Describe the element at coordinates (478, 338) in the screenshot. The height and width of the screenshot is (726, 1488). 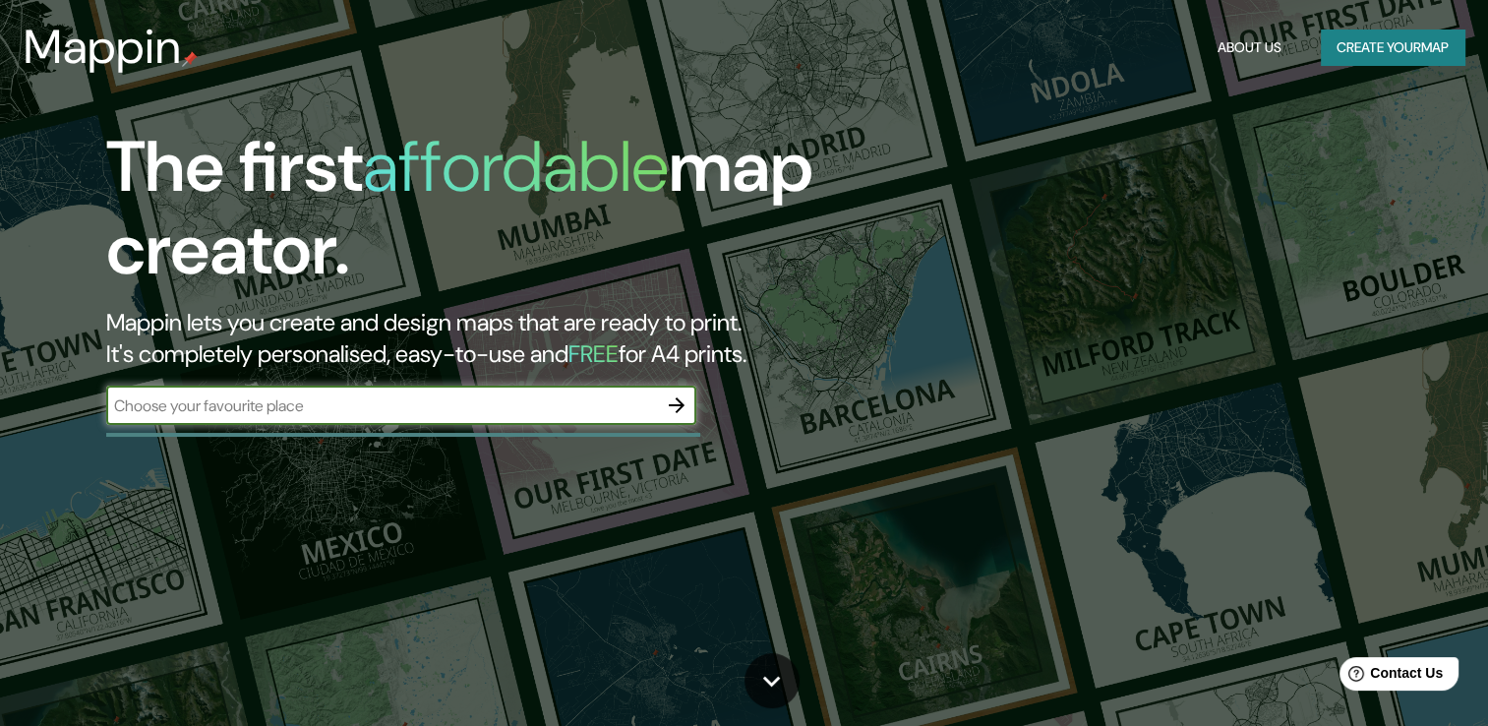
I see `h2: Mappin lets you create and design maps that are ready to print. It's completely personalised, eas...` at that location.